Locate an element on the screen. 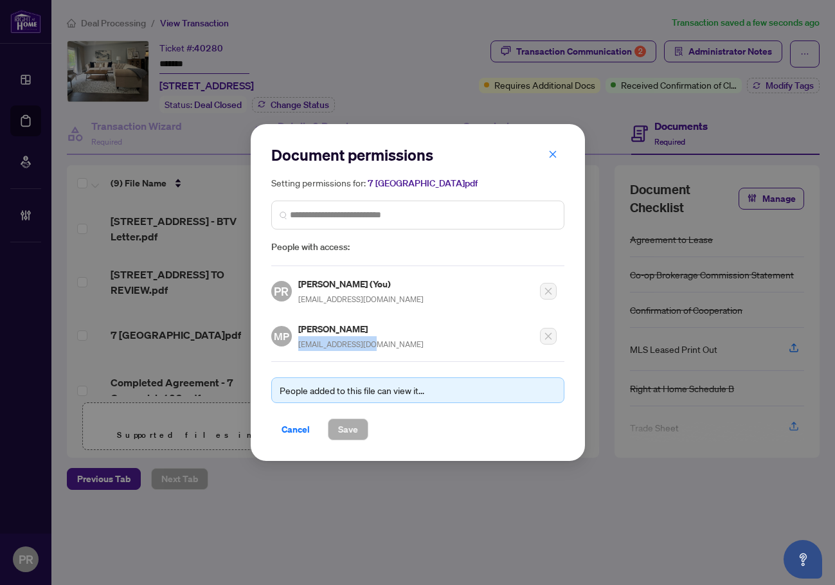 The height and width of the screenshot is (585, 835). h5: Setting permissions for: is located at coordinates (418, 183).